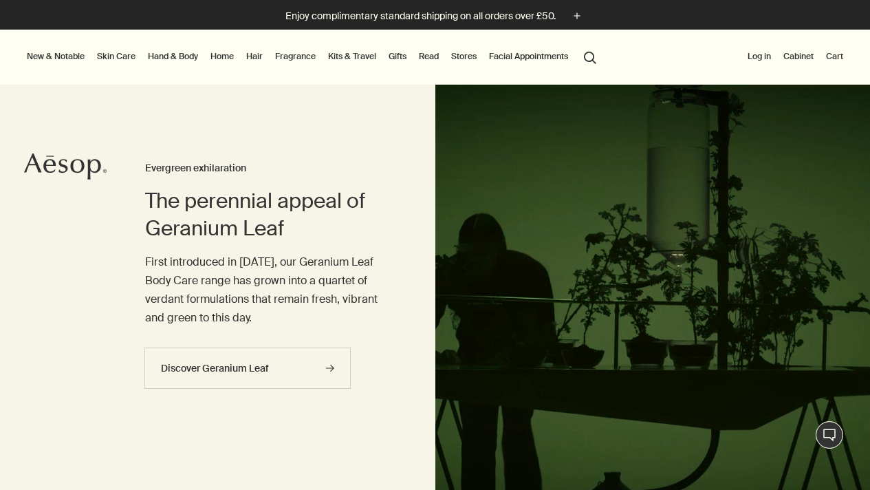 Image resolution: width=870 pixels, height=490 pixels. What do you see at coordinates (173, 56) in the screenshot?
I see `a: Hand & Body` at bounding box center [173, 56].